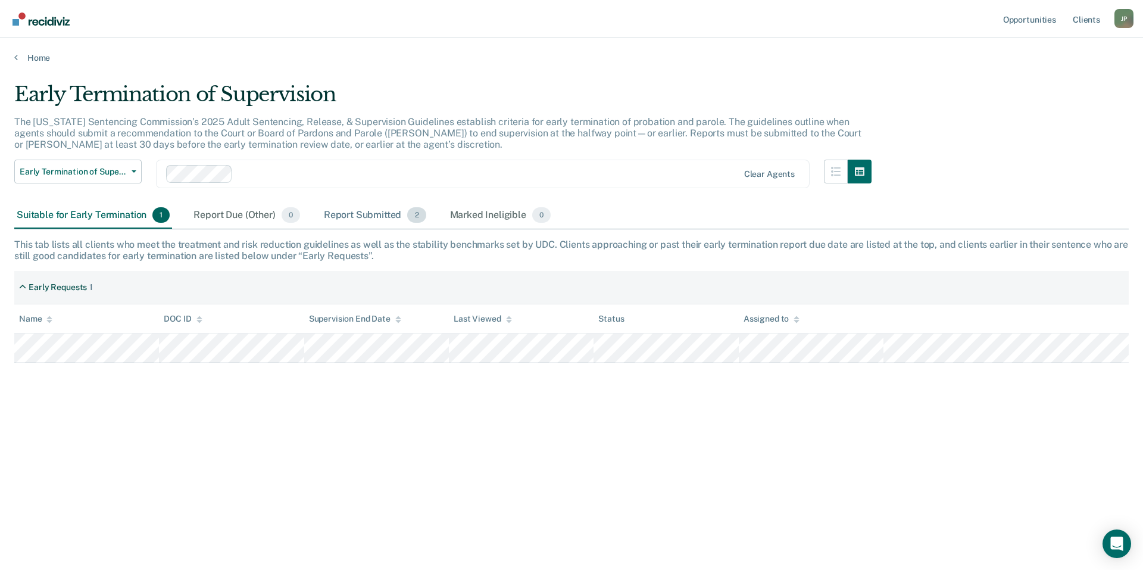  Describe the element at coordinates (482, 318) in the screenshot. I see `div: Last Viewed` at that location.